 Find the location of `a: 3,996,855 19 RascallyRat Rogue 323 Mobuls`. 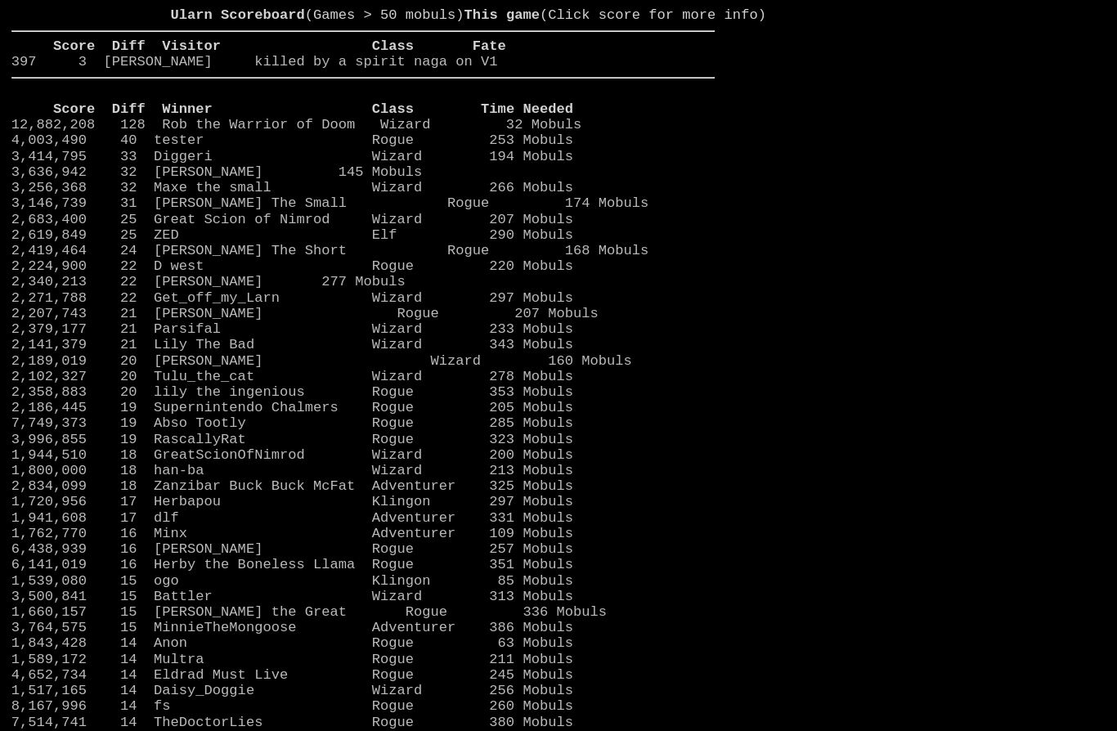

a: 3,996,855 19 RascallyRat Rogue 323 Mobuls is located at coordinates (292, 439).